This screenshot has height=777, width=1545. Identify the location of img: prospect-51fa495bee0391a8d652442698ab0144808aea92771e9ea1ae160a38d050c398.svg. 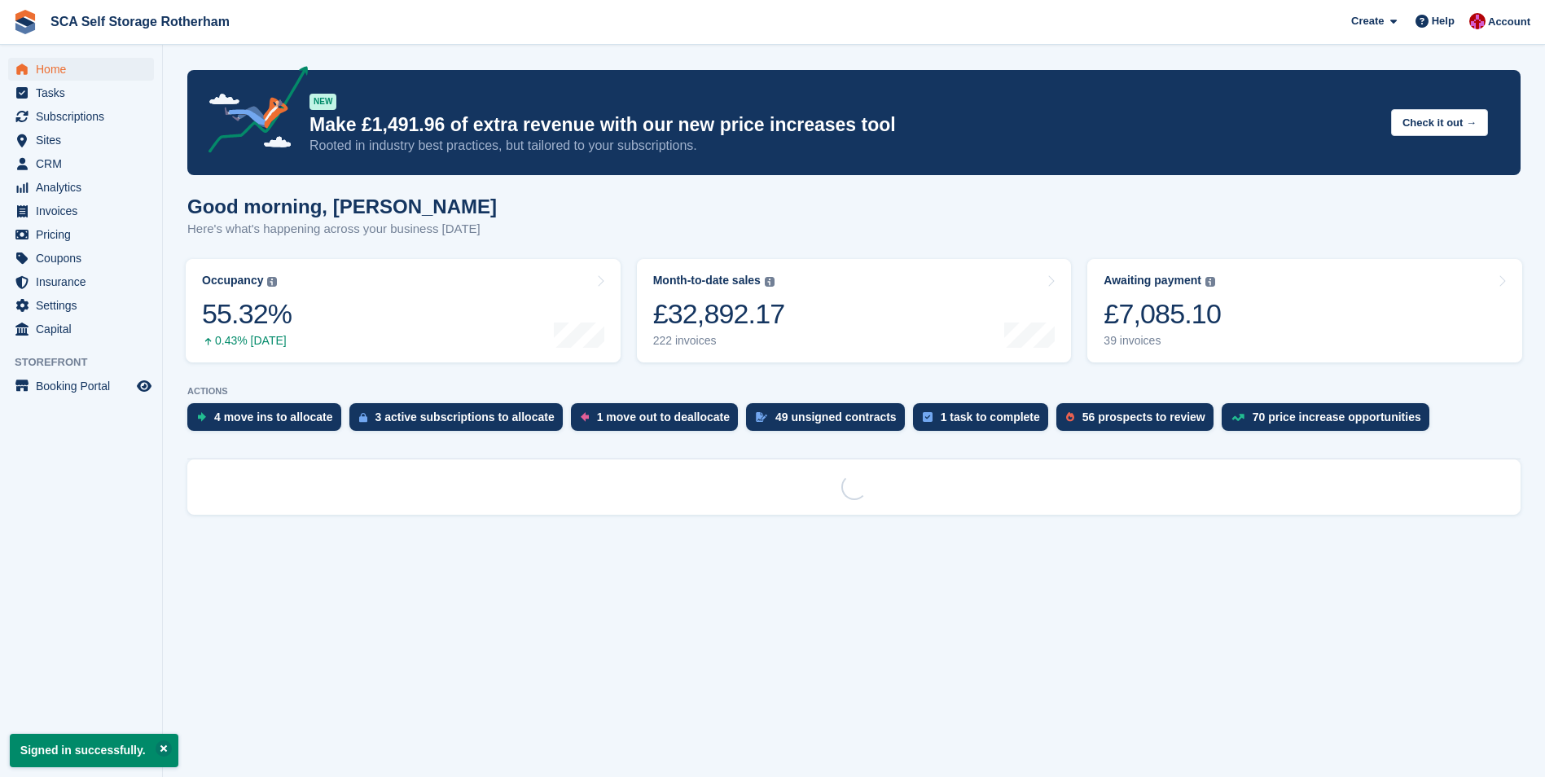
(1070, 417).